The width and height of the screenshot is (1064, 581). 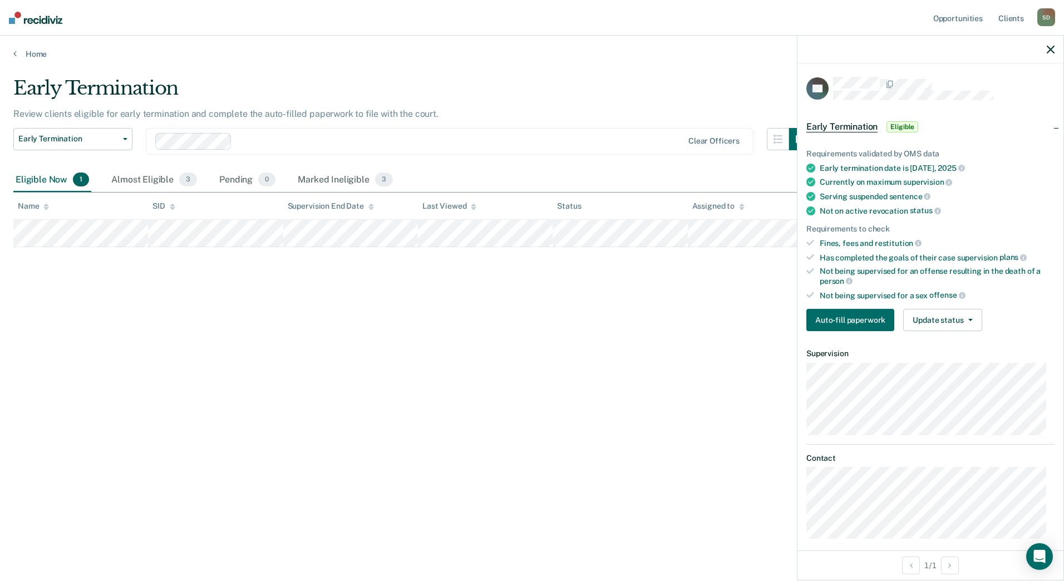 What do you see at coordinates (911, 566) in the screenshot?
I see `button: Previous Opportunity` at bounding box center [911, 566].